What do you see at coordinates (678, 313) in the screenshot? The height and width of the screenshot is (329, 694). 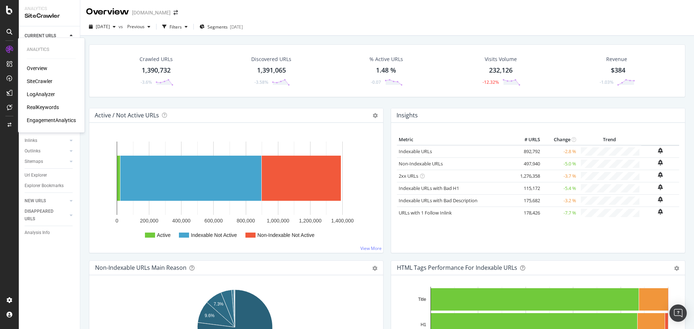 I see `div: Open Intercom Messenger` at bounding box center [678, 313].